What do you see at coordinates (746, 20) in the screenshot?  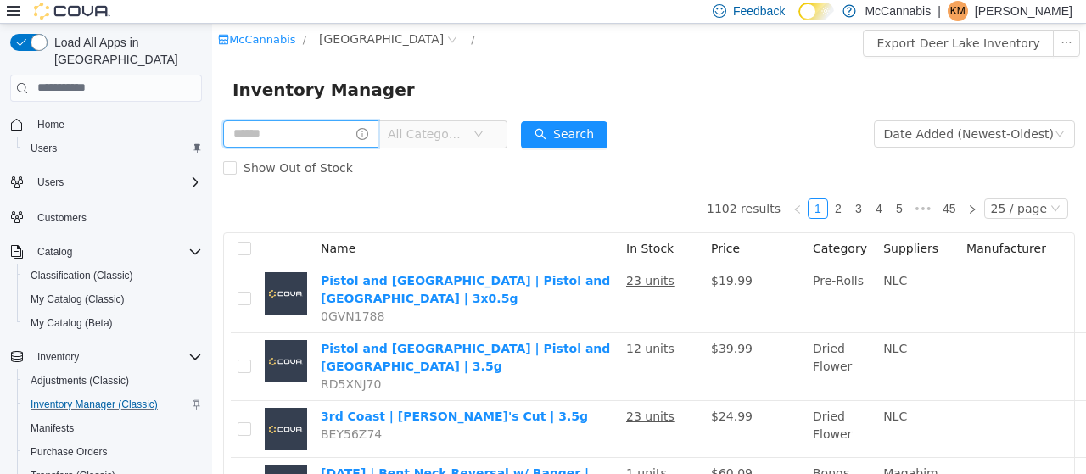 I see `button: Export Deer Lake Inventory` at bounding box center [746, 20].